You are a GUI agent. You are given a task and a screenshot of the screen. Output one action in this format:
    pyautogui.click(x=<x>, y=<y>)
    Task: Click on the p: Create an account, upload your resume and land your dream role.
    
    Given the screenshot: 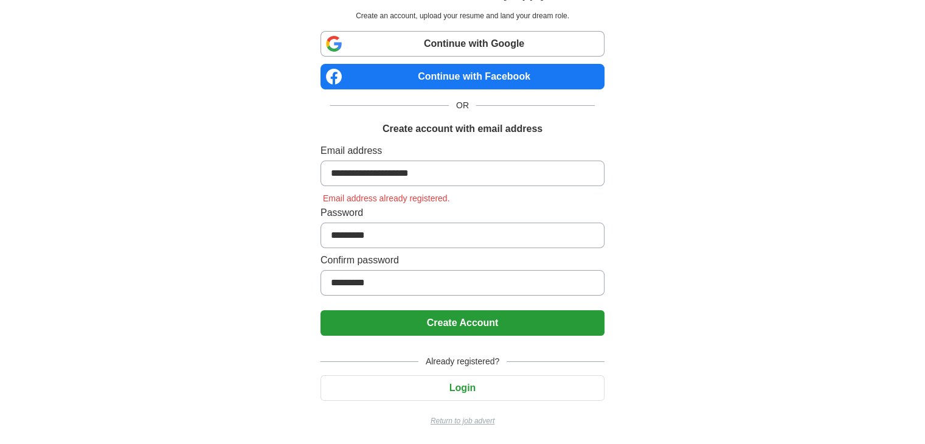 What is the action you would take?
    pyautogui.click(x=462, y=16)
    